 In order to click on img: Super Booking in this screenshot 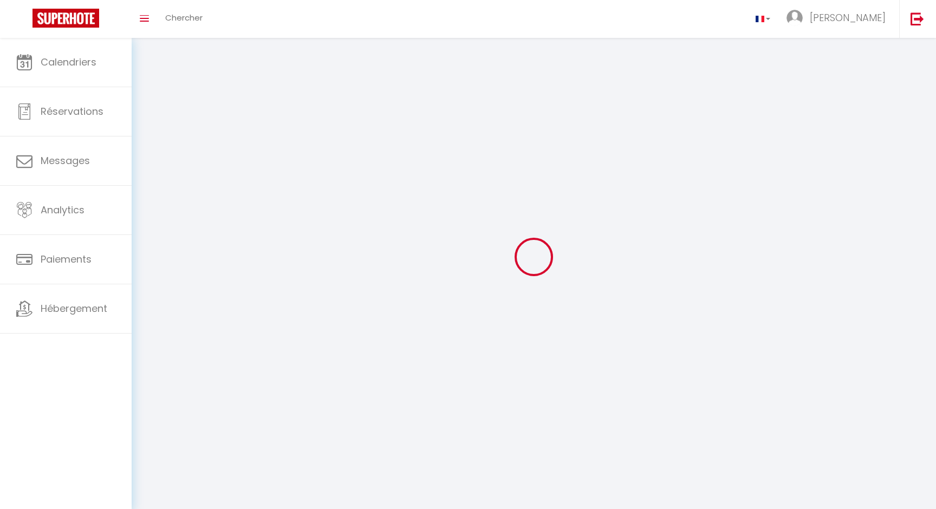, I will do `click(66, 18)`.